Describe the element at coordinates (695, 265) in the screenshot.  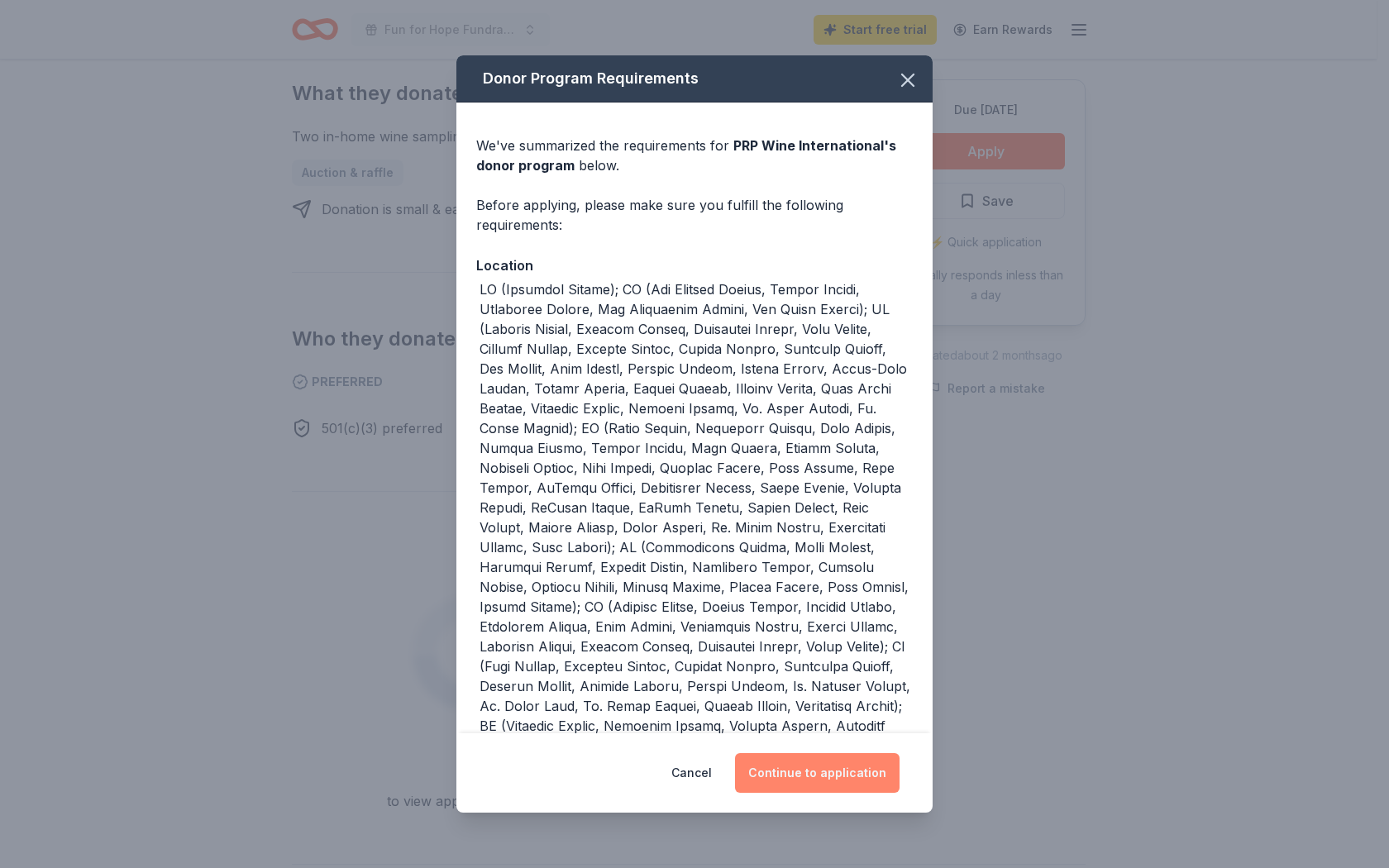
I see `div: Location` at that location.